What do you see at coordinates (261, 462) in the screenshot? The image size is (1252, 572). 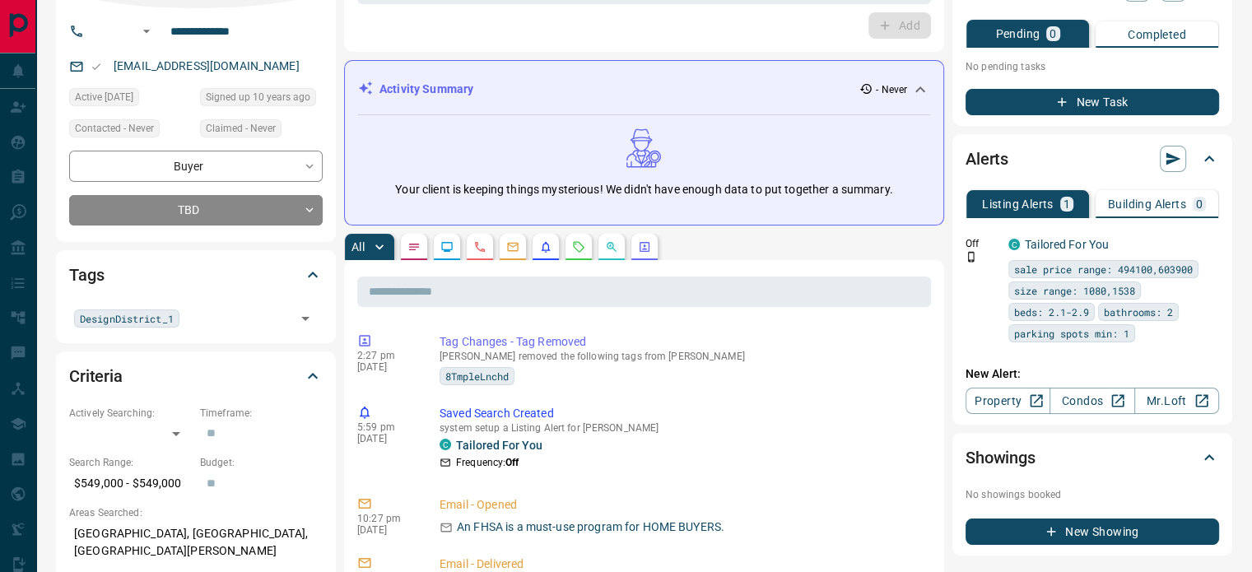 I see `p: Budget:` at bounding box center [261, 462].